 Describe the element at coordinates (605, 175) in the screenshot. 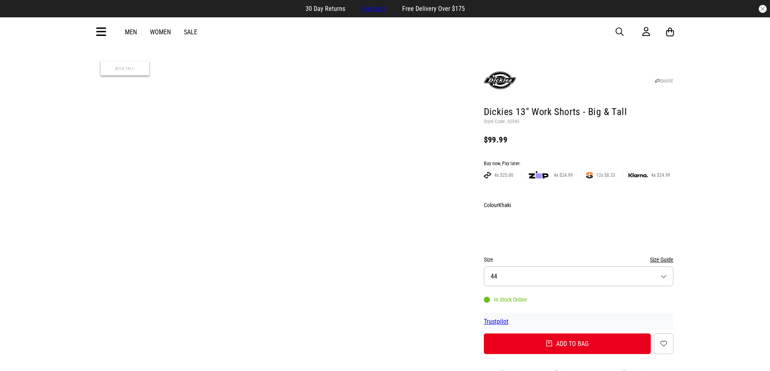

I see `span: 12x $8.33` at that location.